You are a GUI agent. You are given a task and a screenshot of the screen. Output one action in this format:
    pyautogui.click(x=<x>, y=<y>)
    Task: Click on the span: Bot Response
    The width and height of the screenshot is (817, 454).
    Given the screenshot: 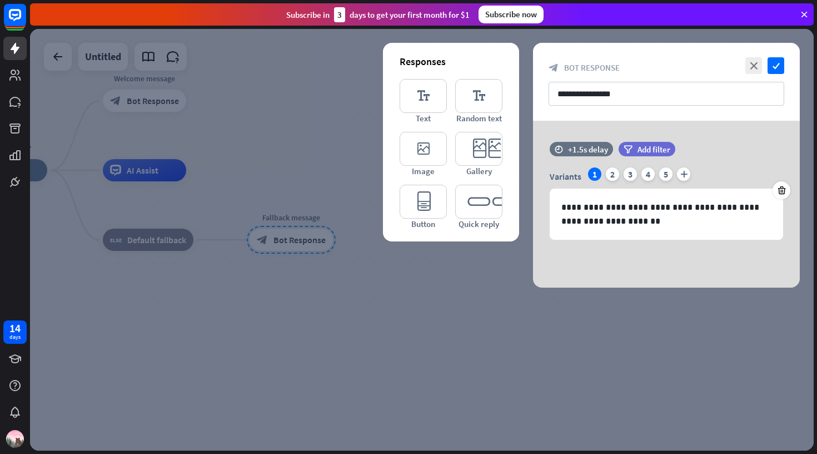 What is the action you would take?
    pyautogui.click(x=592, y=67)
    